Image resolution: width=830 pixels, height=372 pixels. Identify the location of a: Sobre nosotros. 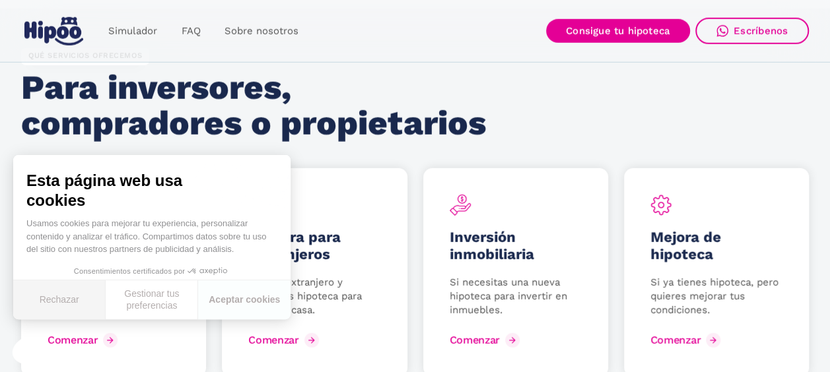
(261, 31).